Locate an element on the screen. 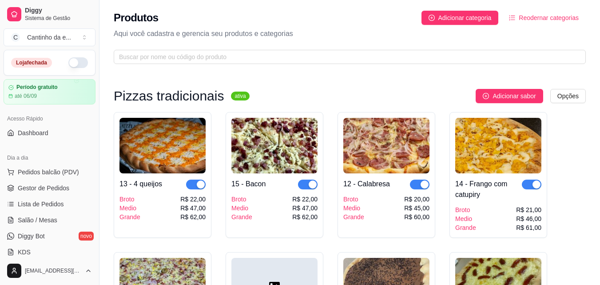 The image size is (600, 285). span: Opções is located at coordinates (568, 96).